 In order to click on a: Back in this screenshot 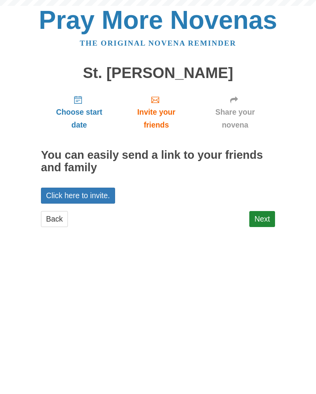, I will do `click(54, 219)`.